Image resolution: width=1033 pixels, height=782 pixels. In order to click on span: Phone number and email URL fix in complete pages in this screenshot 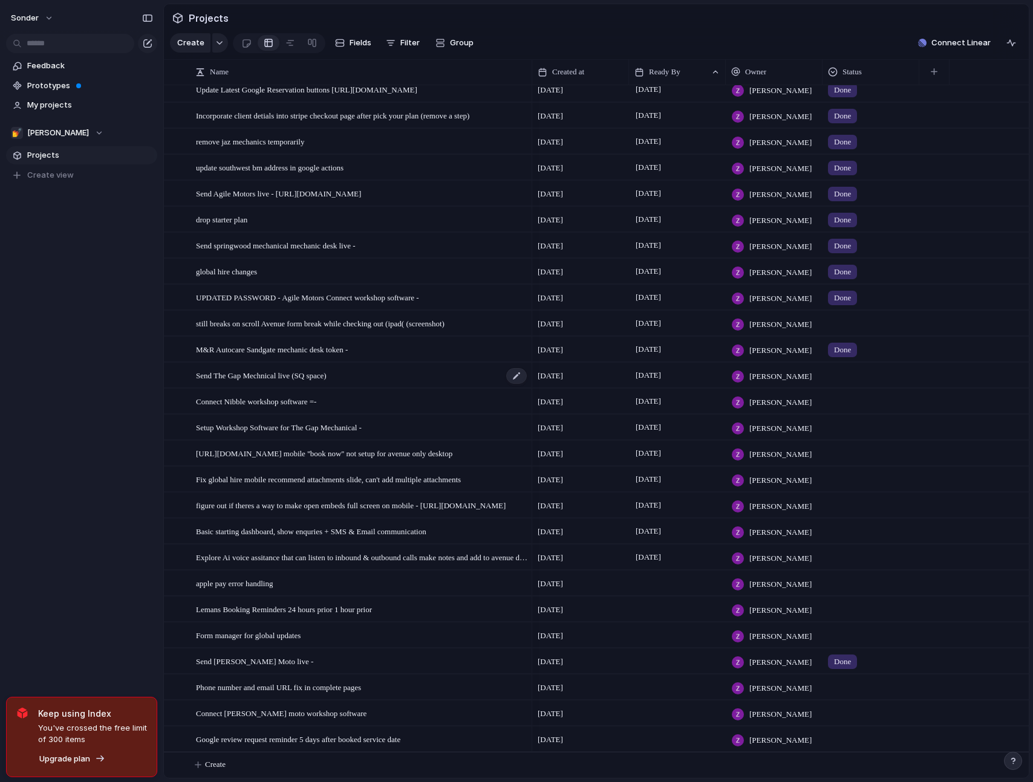, I will do `click(278, 687)`.